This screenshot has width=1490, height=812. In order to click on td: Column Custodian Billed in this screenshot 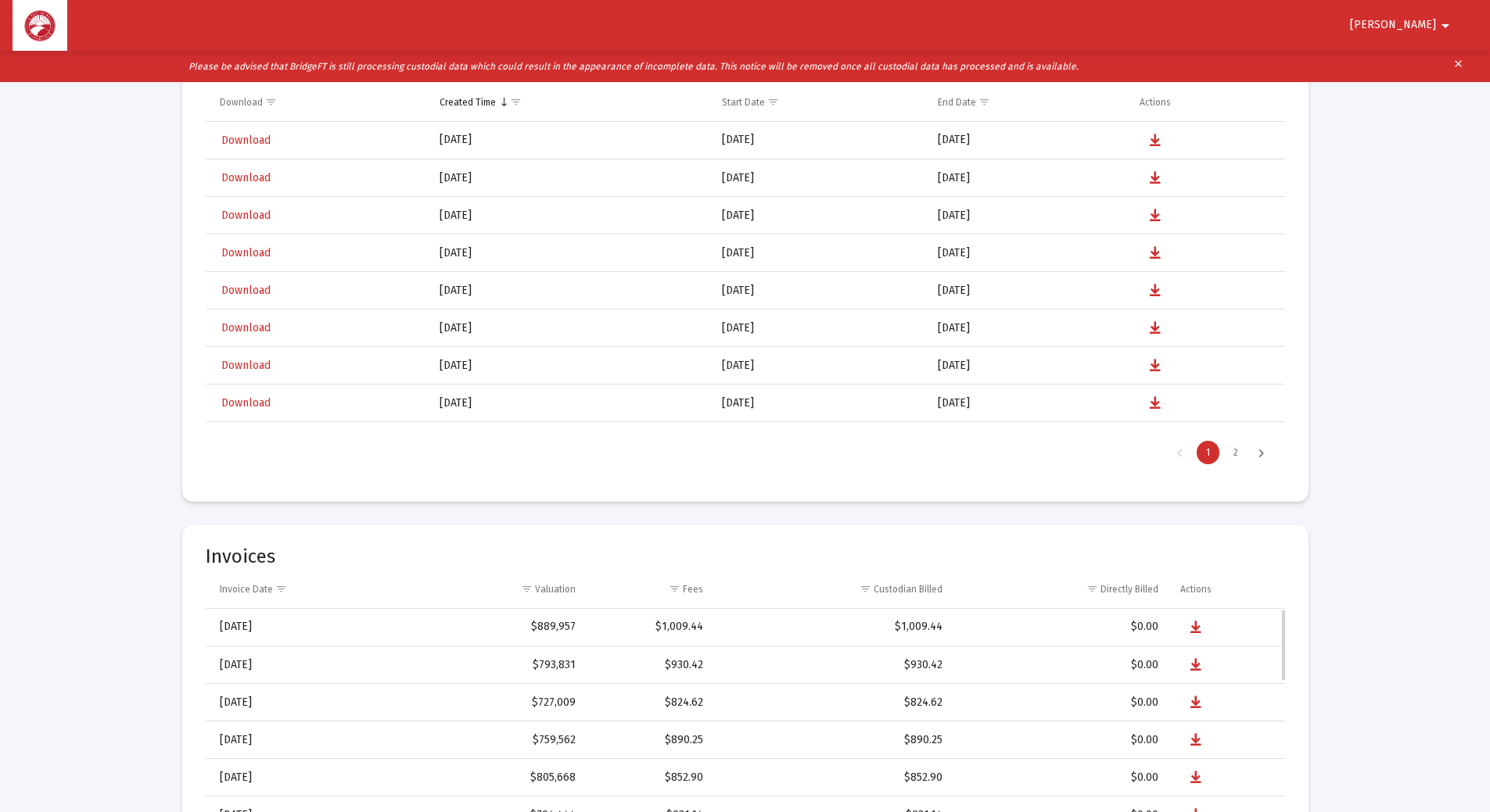, I will do `click(833, 589)`.